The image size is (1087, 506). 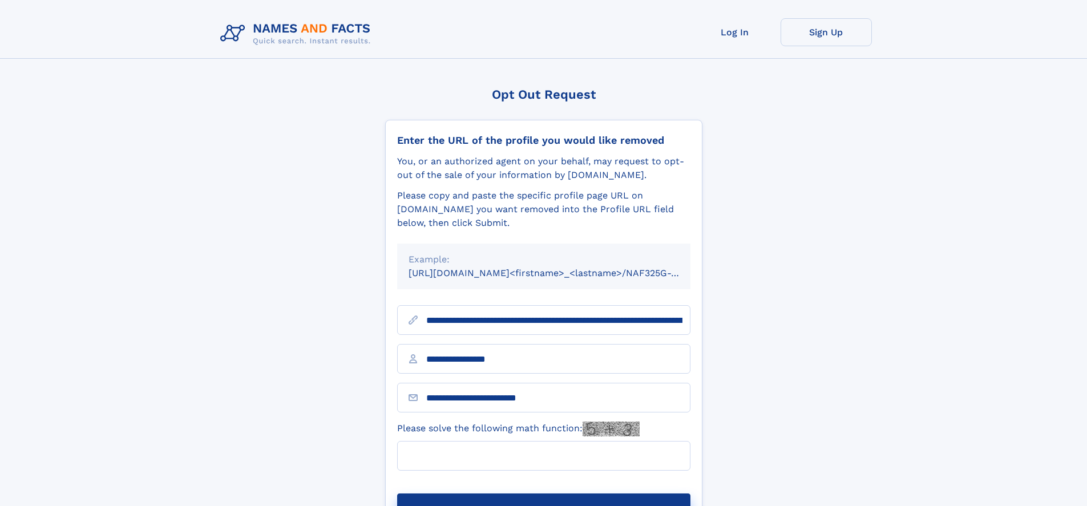 I want to click on div: Enter the URL of the profile you would like removed, so click(x=544, y=140).